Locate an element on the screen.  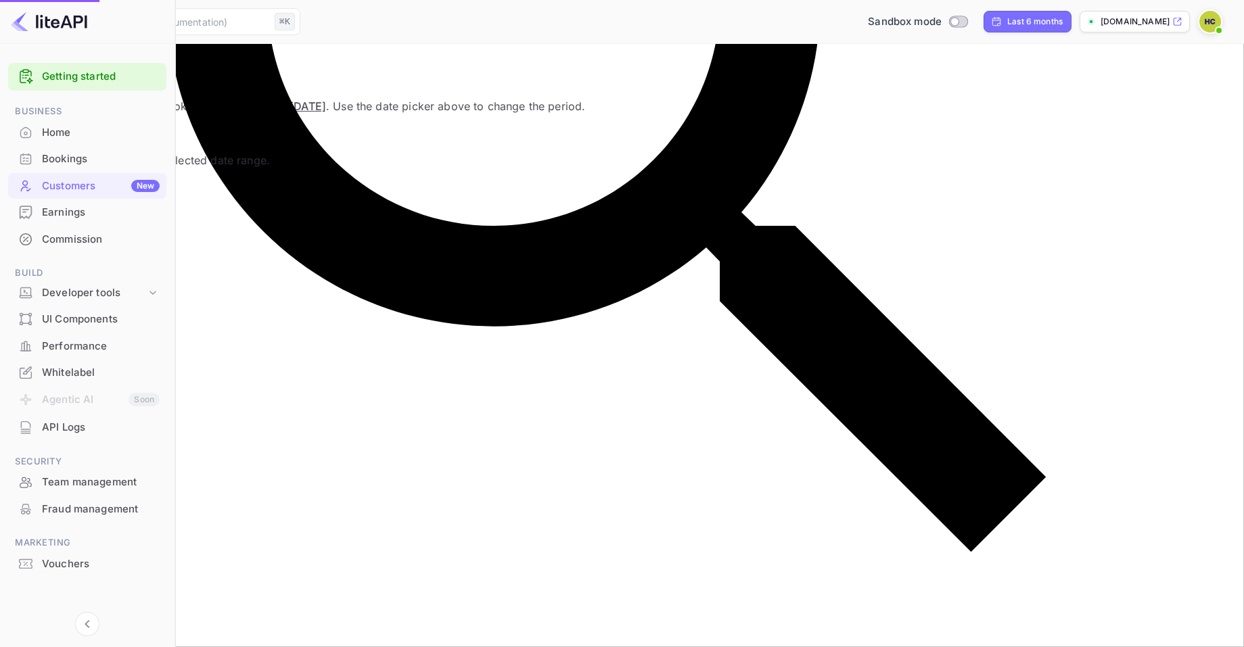
a: Whitelabel is located at coordinates (87, 372).